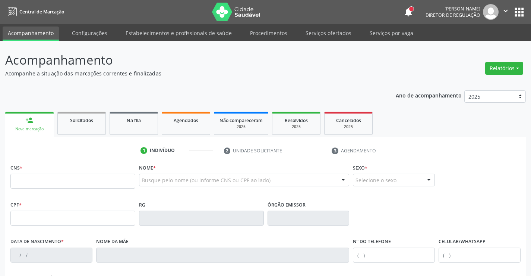 Image resolution: width=531 pixels, height=276 pixels. Describe the element at coordinates (188, 60) in the screenshot. I see `p: Acompanhamento` at that location.